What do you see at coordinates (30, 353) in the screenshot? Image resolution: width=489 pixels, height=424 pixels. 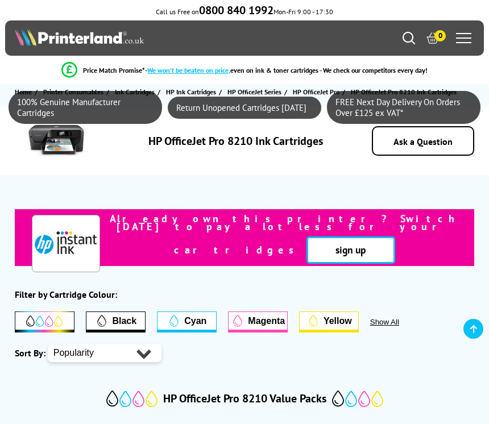 I see `span: Sort By:` at bounding box center [30, 353].